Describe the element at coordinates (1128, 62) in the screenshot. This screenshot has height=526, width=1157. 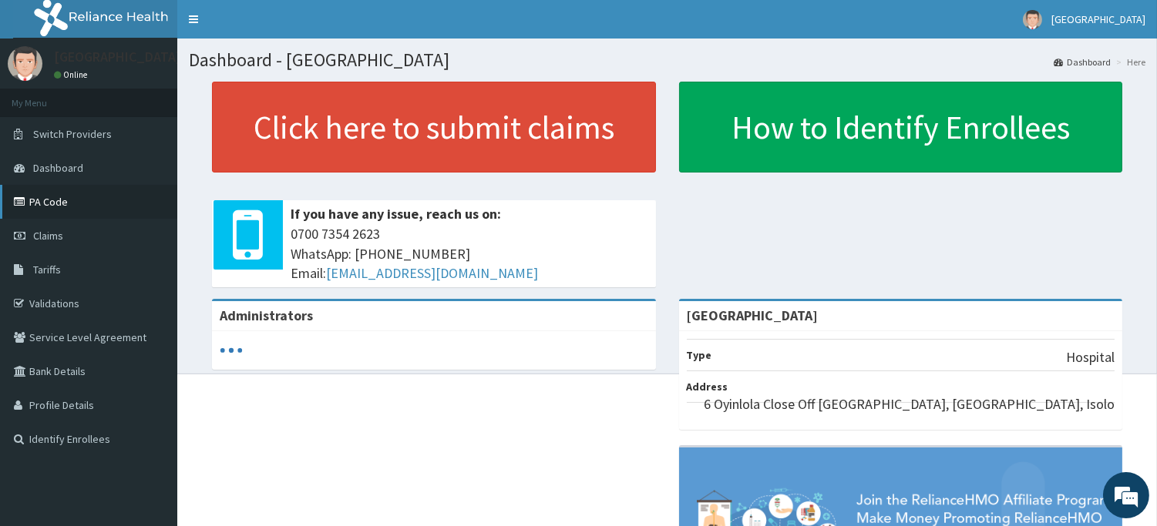
I see `li: Here` at that location.